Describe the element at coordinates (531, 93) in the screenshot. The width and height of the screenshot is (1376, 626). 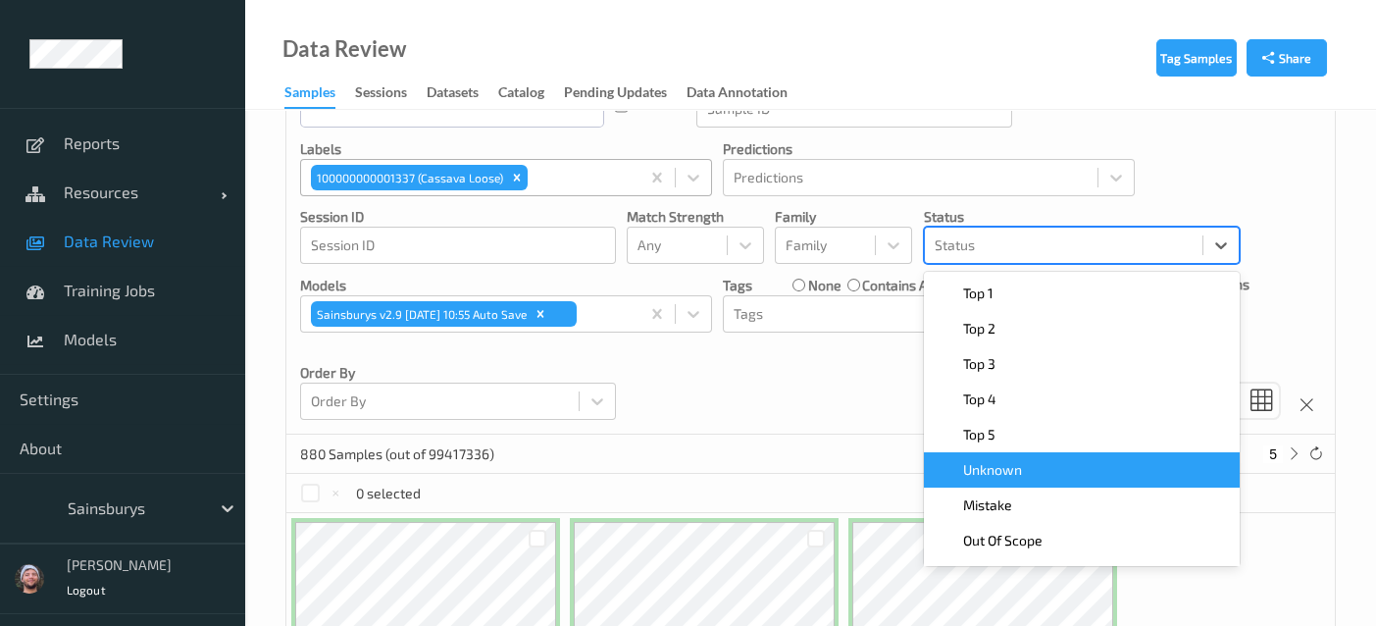
I see `a: Catalog` at that location.